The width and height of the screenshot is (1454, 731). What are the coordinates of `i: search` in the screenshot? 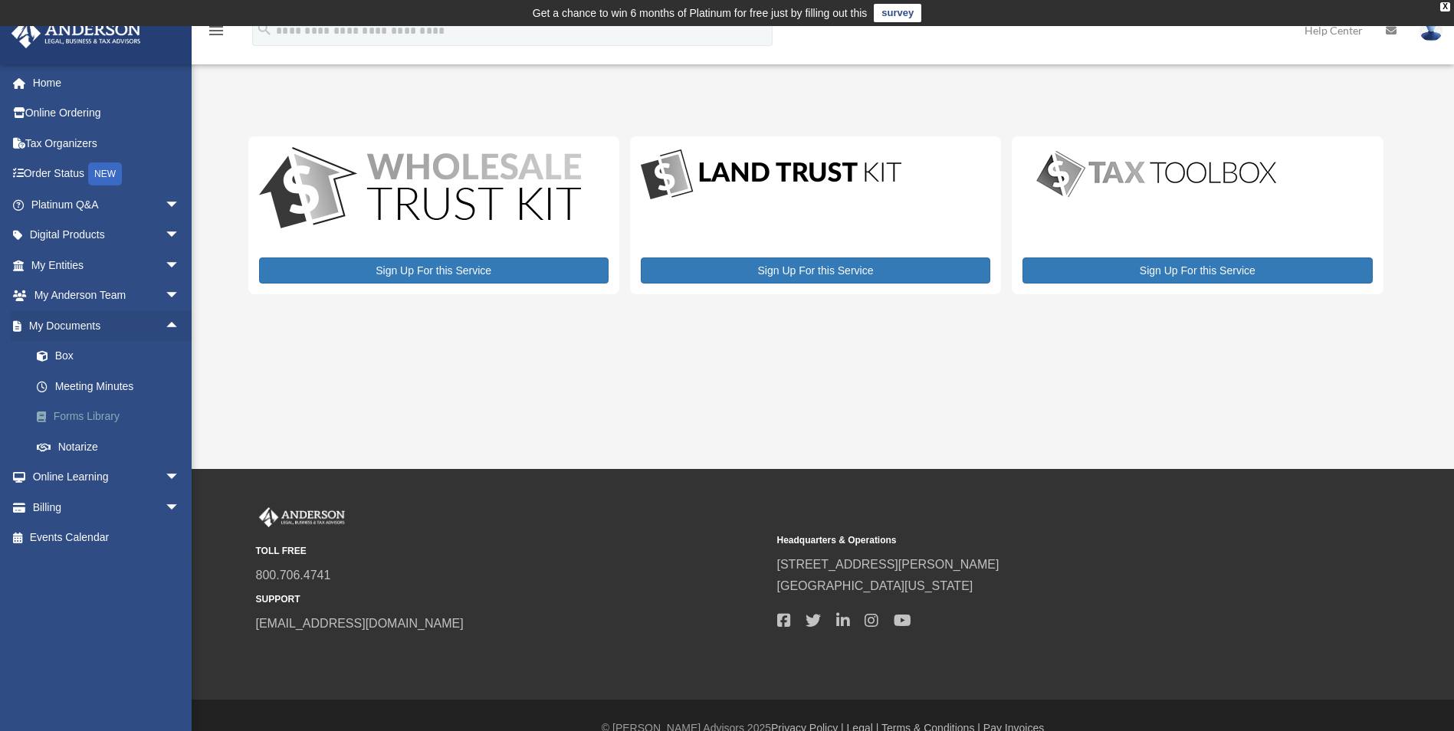 It's located at (264, 29).